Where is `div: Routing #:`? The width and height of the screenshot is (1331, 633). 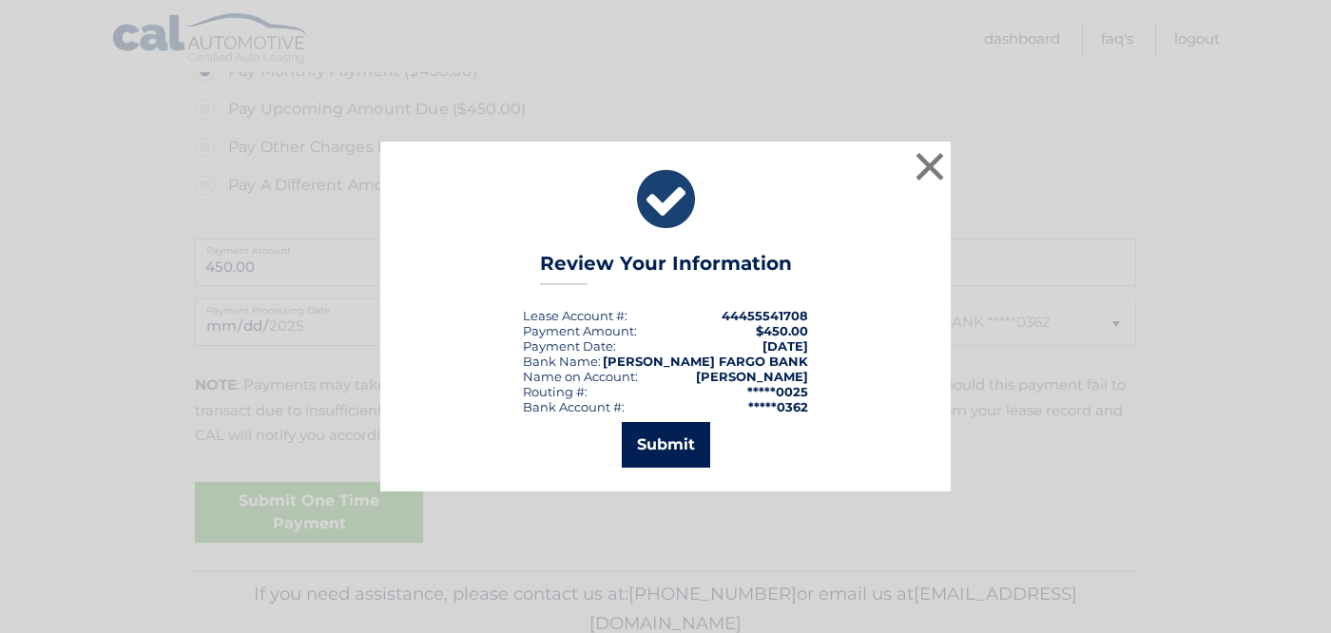 div: Routing #: is located at coordinates (555, 392).